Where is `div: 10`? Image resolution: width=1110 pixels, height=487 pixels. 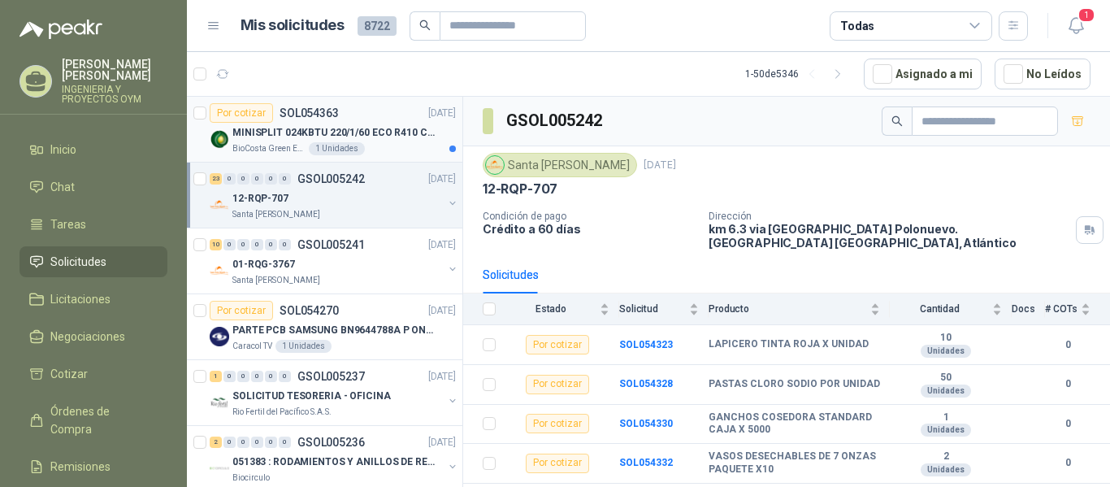 div: 10 is located at coordinates (215, 244).